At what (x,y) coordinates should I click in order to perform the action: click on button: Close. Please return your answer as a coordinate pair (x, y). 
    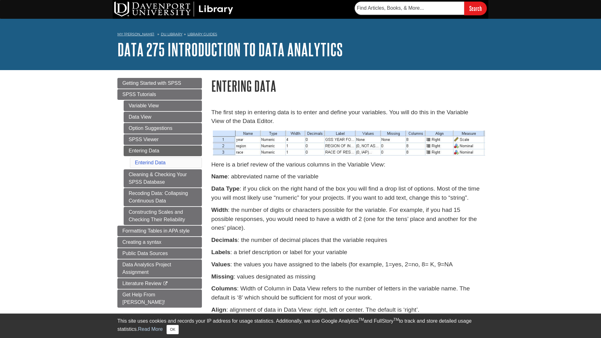
    Looking at the image, I should click on (172, 329).